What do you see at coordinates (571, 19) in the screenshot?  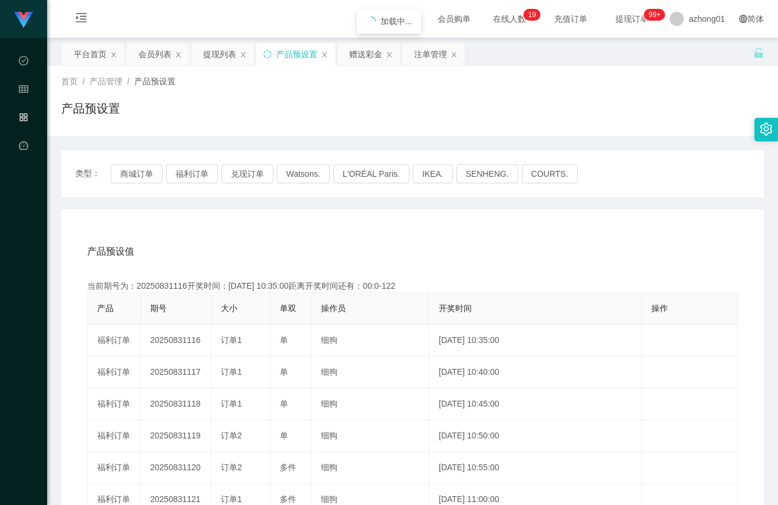 I see `span: 充值订单` at bounding box center [571, 19].